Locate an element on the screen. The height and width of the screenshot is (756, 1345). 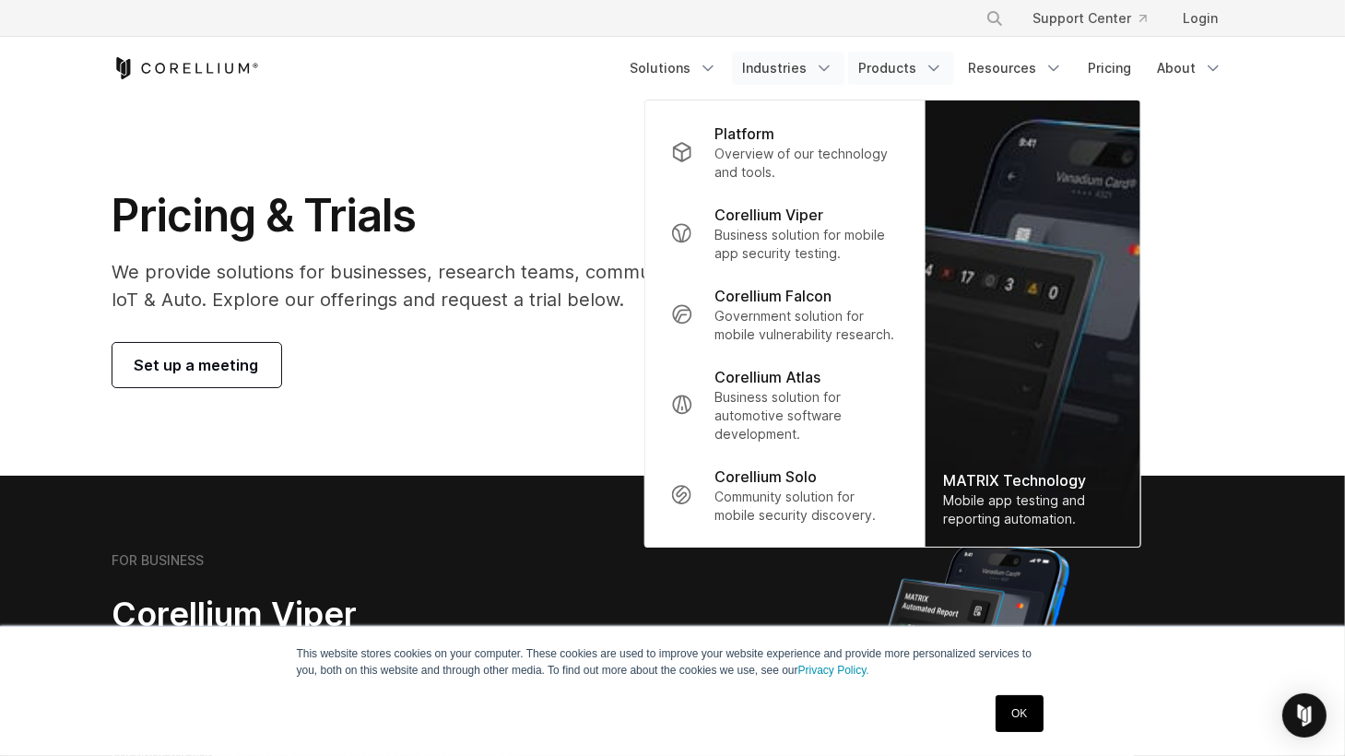
a: MATRIX Technology Mobile app testing and reporting automation. is located at coordinates (1032, 324).